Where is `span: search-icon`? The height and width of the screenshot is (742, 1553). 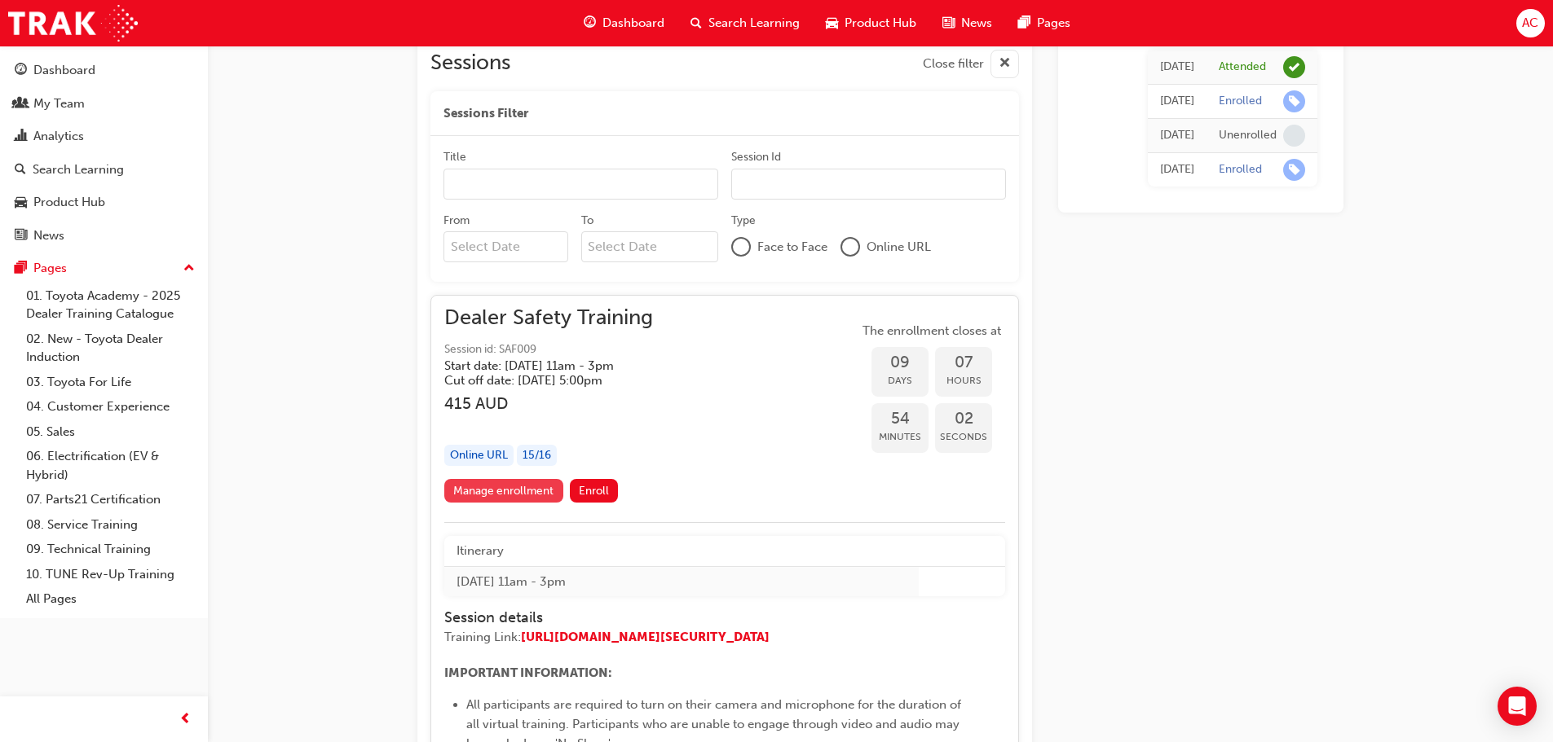 span: search-icon is located at coordinates (696, 23).